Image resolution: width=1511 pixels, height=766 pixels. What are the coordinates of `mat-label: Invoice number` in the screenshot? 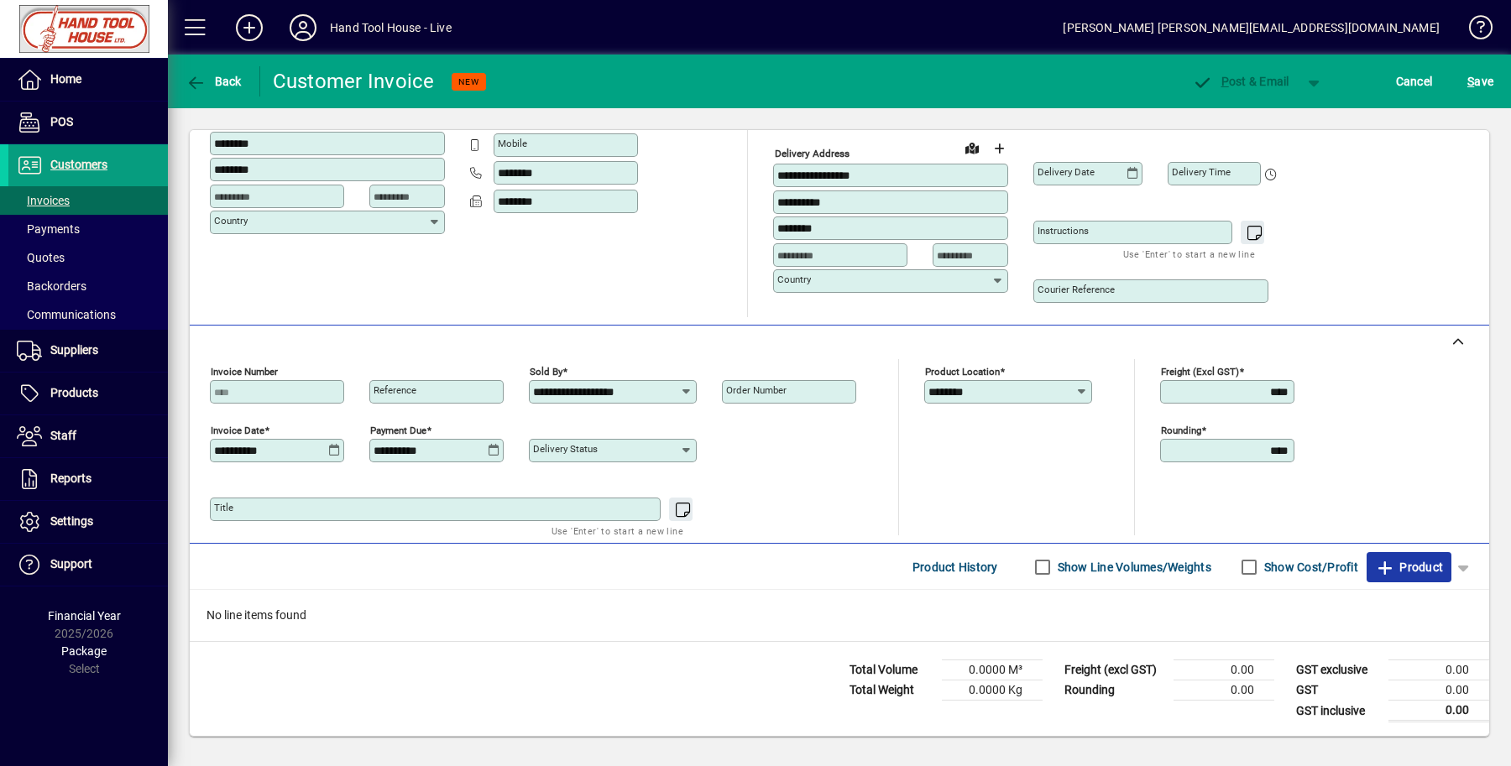 It's located at (244, 372).